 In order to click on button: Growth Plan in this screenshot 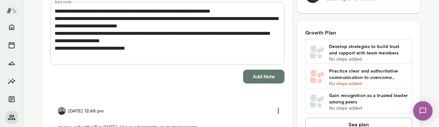, I will do `click(12, 63)`.